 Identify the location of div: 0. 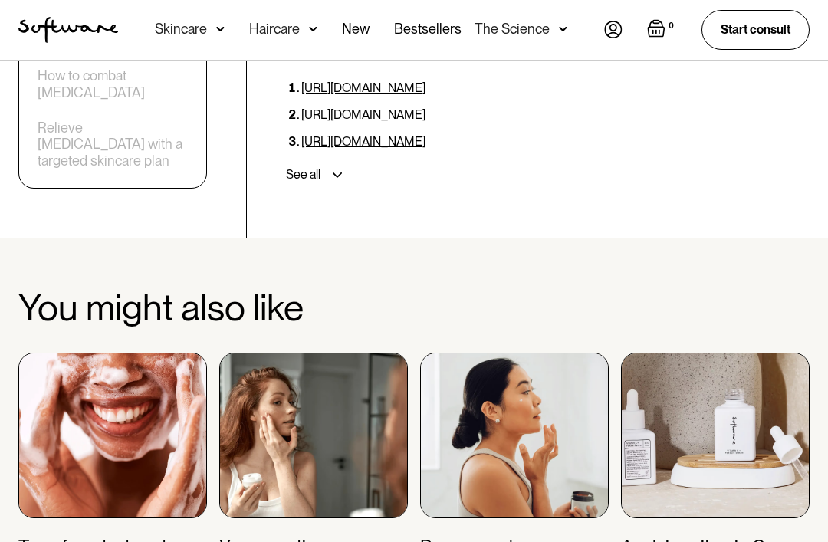
(671, 26).